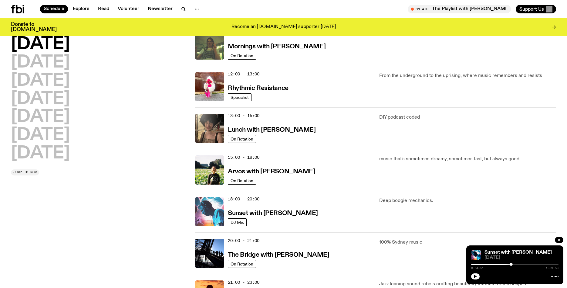 The image size is (567, 288). What do you see at coordinates (536, 9) in the screenshot?
I see `button: Support Us` at bounding box center [536, 9].